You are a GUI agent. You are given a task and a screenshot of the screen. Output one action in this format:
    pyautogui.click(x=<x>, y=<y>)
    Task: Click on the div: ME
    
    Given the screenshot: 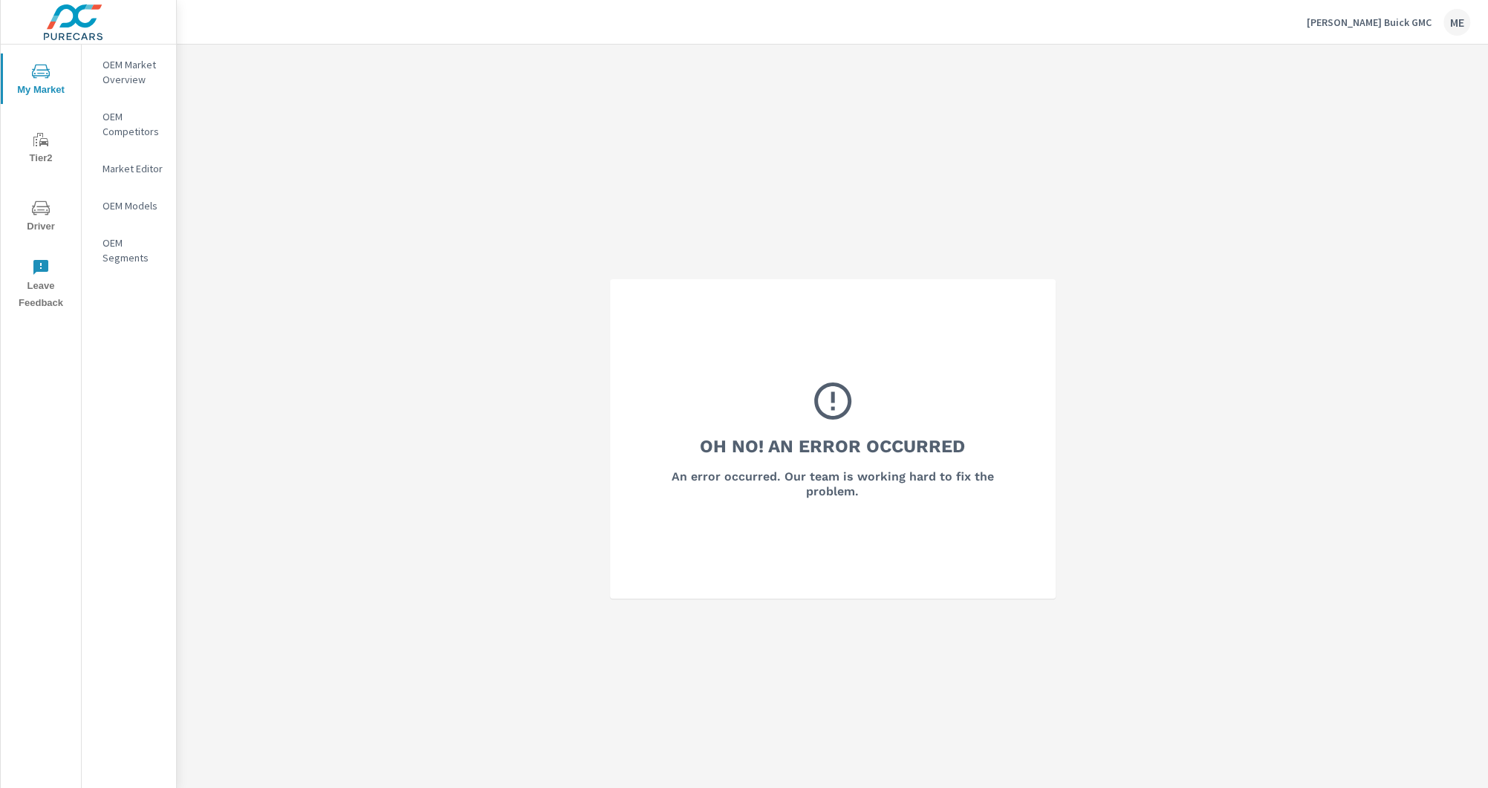 What is the action you would take?
    pyautogui.click(x=1457, y=22)
    